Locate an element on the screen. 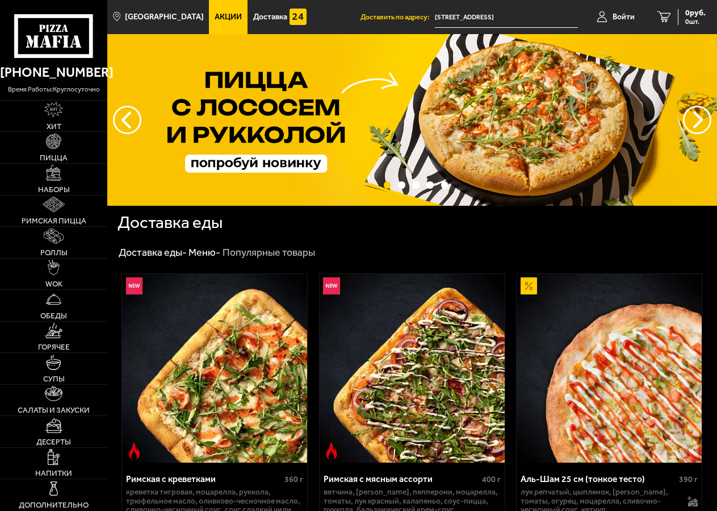 The width and height of the screenshot is (717, 511). span: 360 г is located at coordinates (294, 479).